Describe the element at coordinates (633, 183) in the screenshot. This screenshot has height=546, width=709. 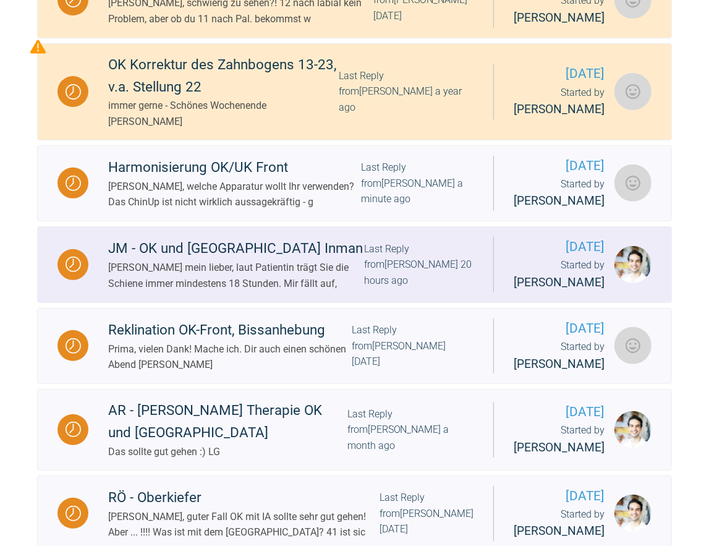
I see `img: Susanne Lauger` at that location.